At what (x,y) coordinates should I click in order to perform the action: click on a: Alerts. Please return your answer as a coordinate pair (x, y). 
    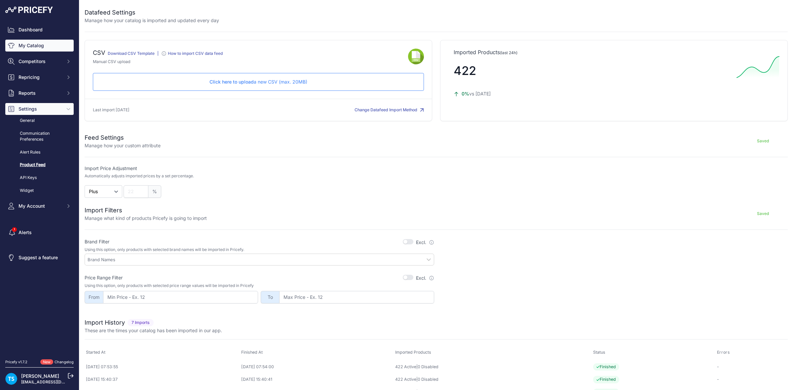
    Looking at the image, I should click on (39, 233).